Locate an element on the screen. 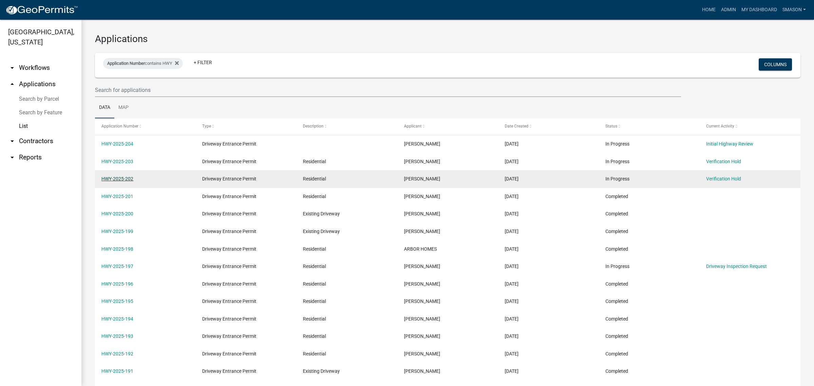 Image resolution: width=814 pixels, height=386 pixels. a: HWY-2025-204 is located at coordinates (117, 144).